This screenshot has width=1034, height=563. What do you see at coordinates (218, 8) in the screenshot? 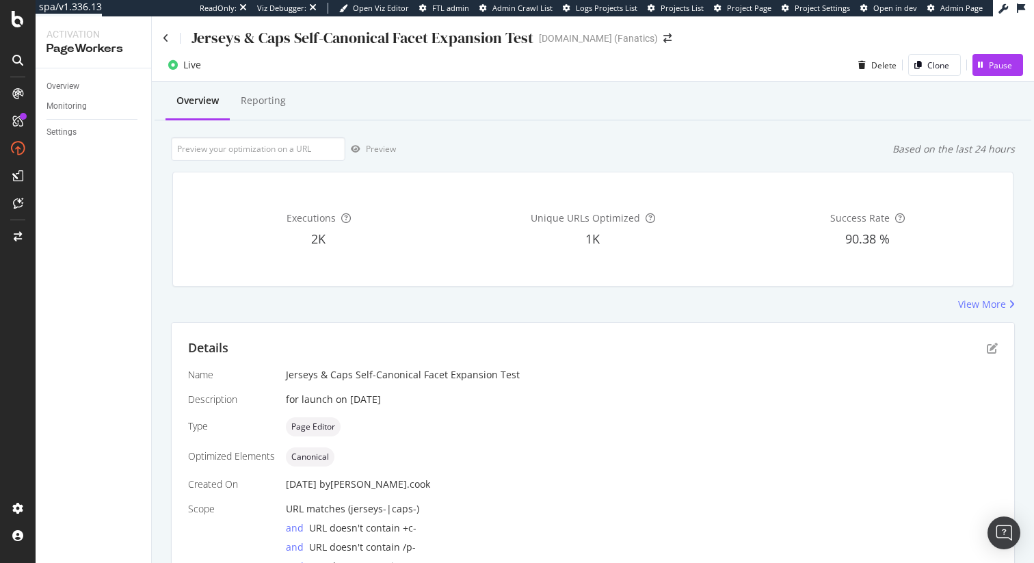
I see `div: ReadOnly:` at bounding box center [218, 8].